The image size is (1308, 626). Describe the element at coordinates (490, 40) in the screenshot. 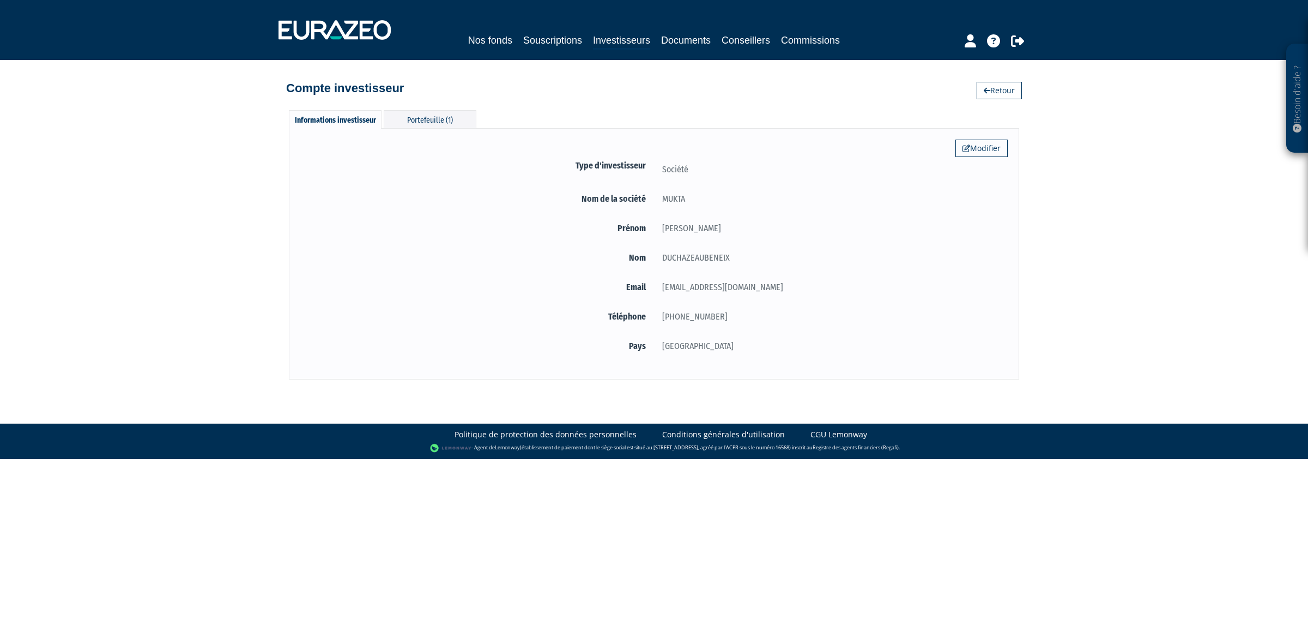

I see `a: Nos fonds` at that location.